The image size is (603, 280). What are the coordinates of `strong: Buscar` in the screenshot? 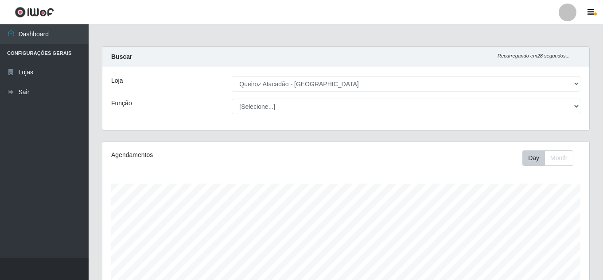 It's located at (121, 57).